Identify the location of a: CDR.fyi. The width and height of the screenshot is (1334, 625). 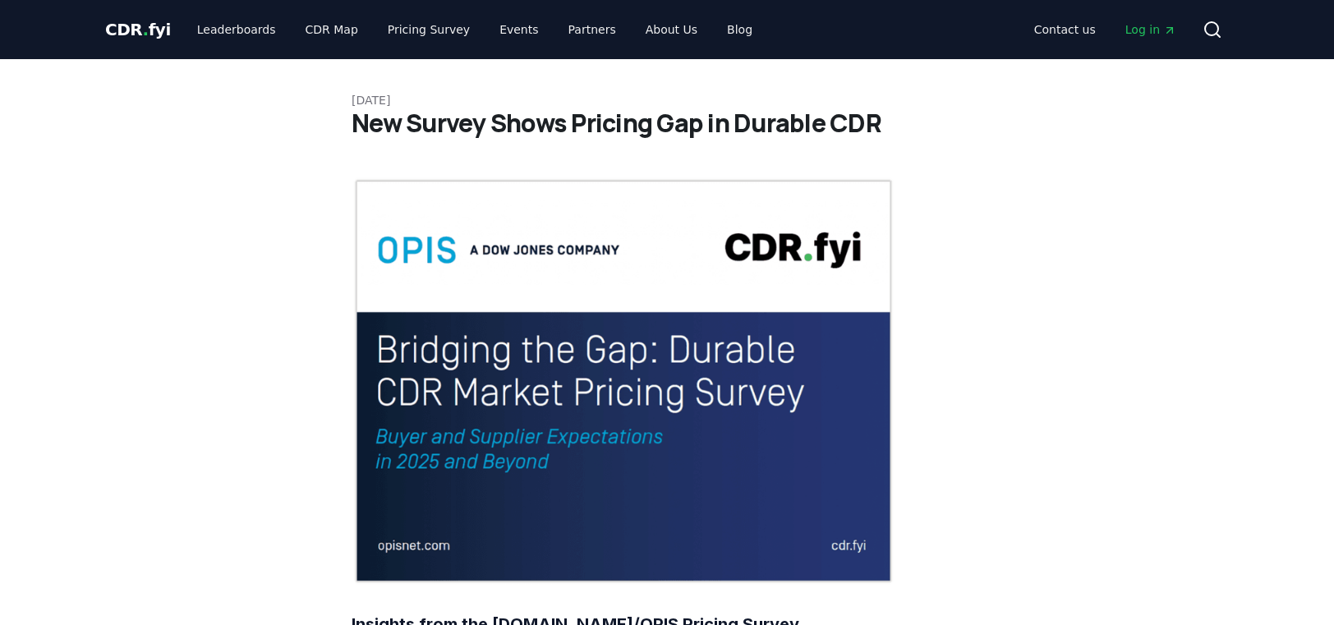
(138, 30).